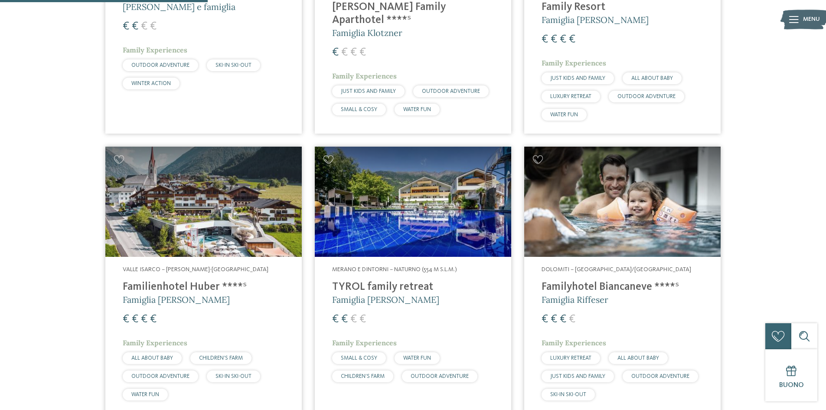 Image resolution: width=826 pixels, height=410 pixels. What do you see at coordinates (151, 83) in the screenshot?
I see `span: WINTER ACTION` at bounding box center [151, 83].